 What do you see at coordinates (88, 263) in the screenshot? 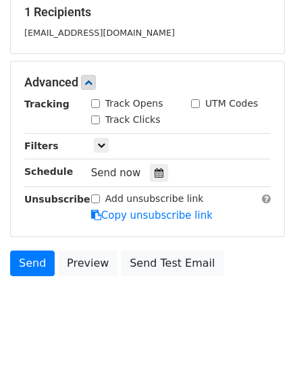
I see `a: Preview` at bounding box center [88, 263].